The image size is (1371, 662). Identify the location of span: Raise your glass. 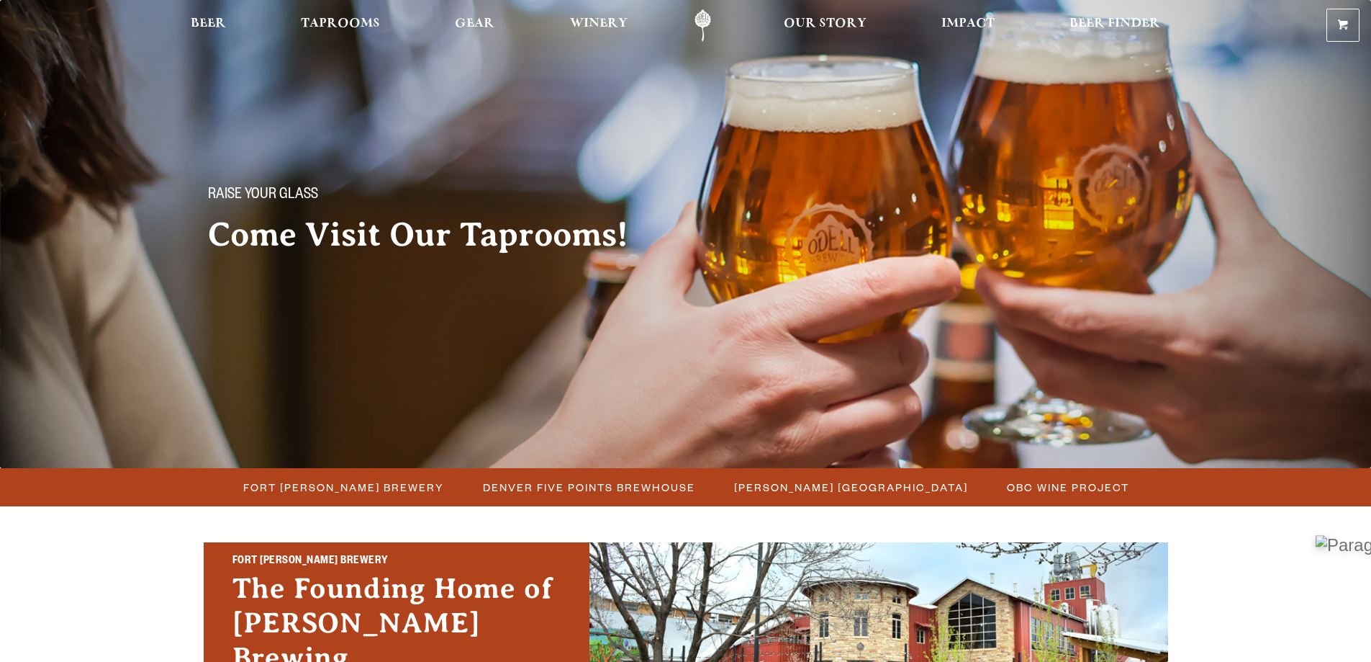
(263, 196).